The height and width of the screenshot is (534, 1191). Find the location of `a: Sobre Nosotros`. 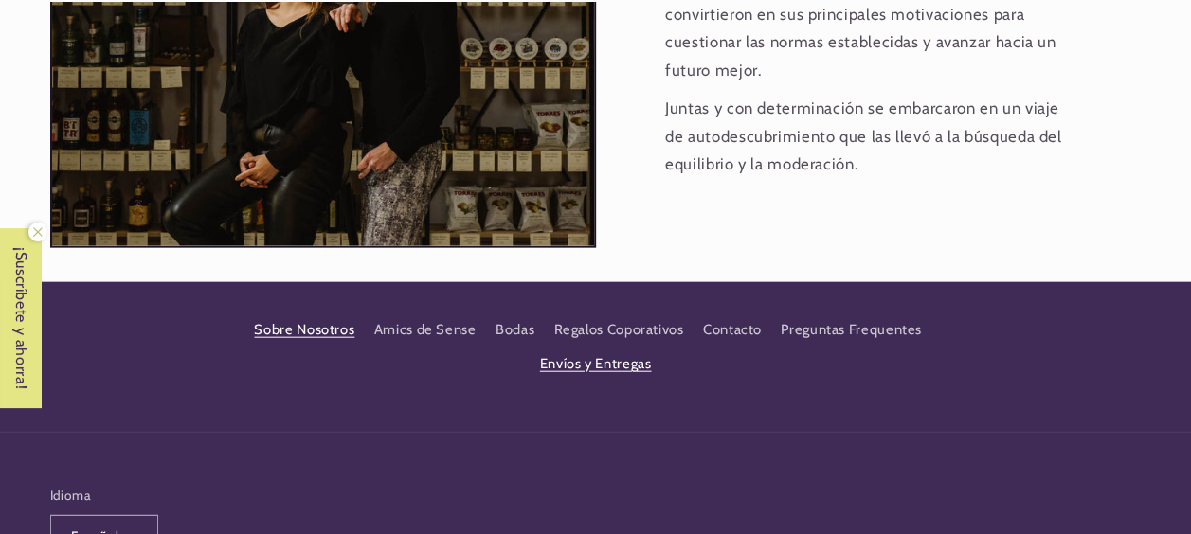

a: Sobre Nosotros is located at coordinates (304, 332).